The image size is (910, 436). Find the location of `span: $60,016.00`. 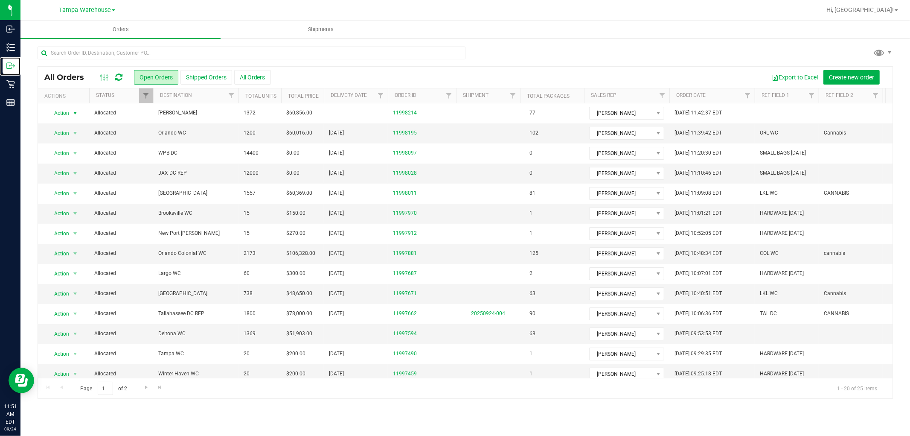

span: $60,016.00 is located at coordinates (299, 133).